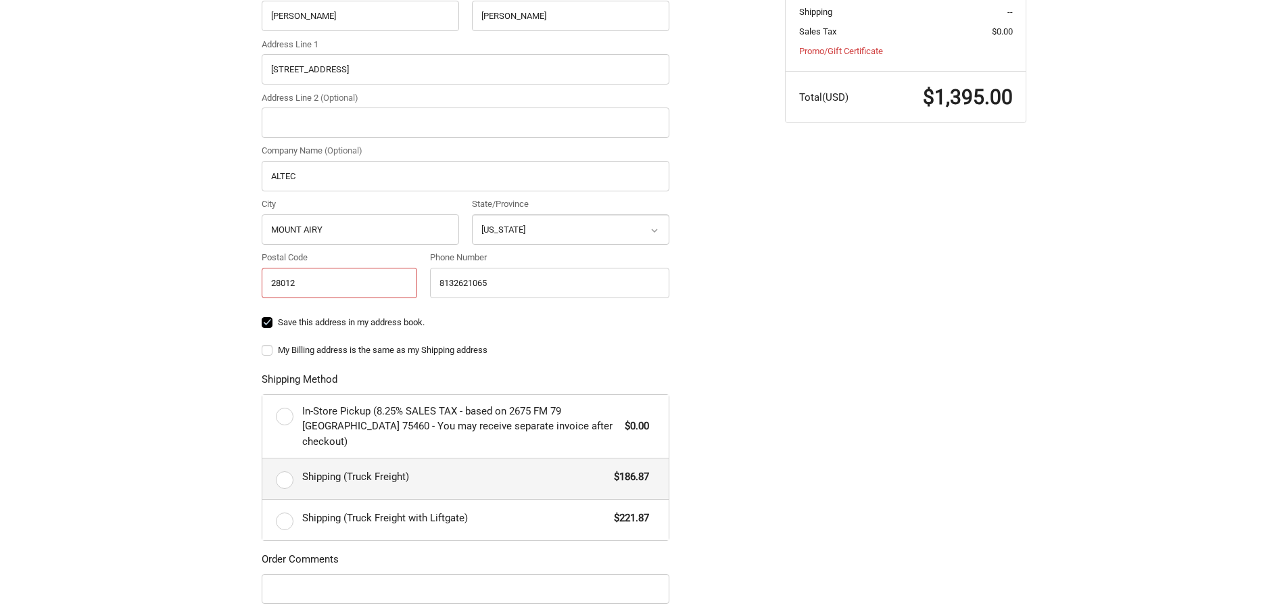  What do you see at coordinates (841, 51) in the screenshot?
I see `a: Promo/Gift Certificate` at bounding box center [841, 51].